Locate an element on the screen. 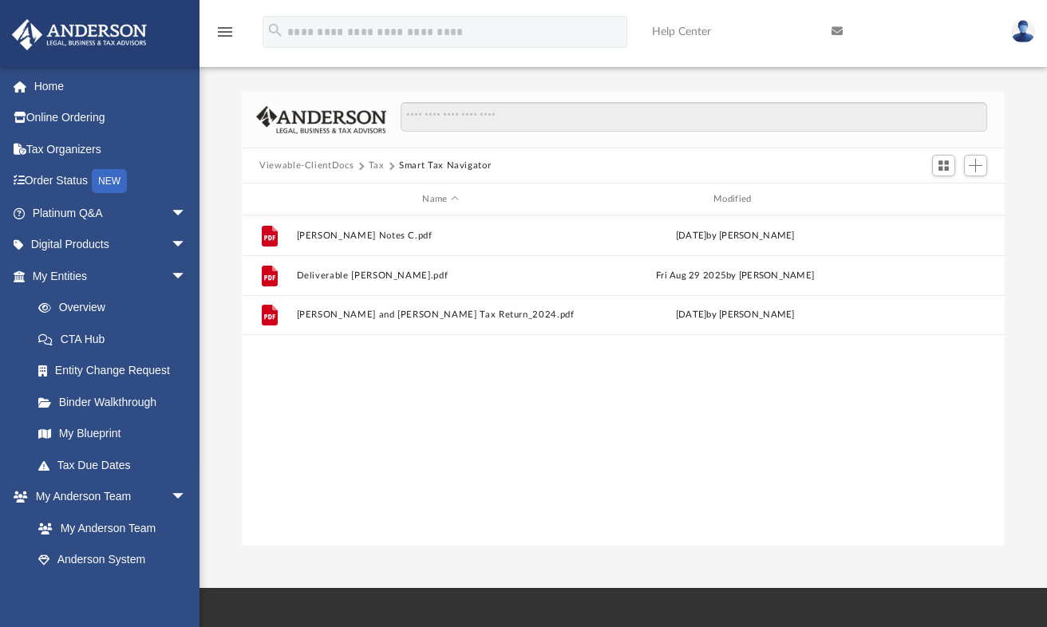  a: Overview is located at coordinates (116, 308).